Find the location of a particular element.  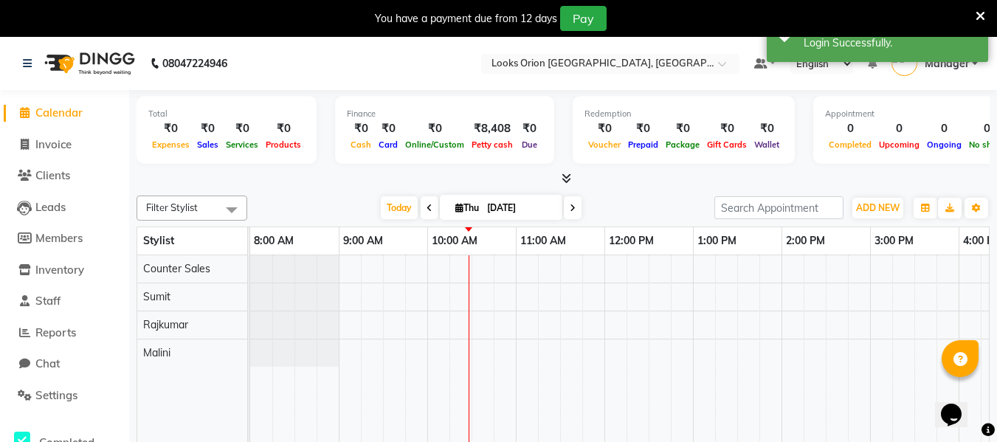

span: Clients is located at coordinates (52, 175).